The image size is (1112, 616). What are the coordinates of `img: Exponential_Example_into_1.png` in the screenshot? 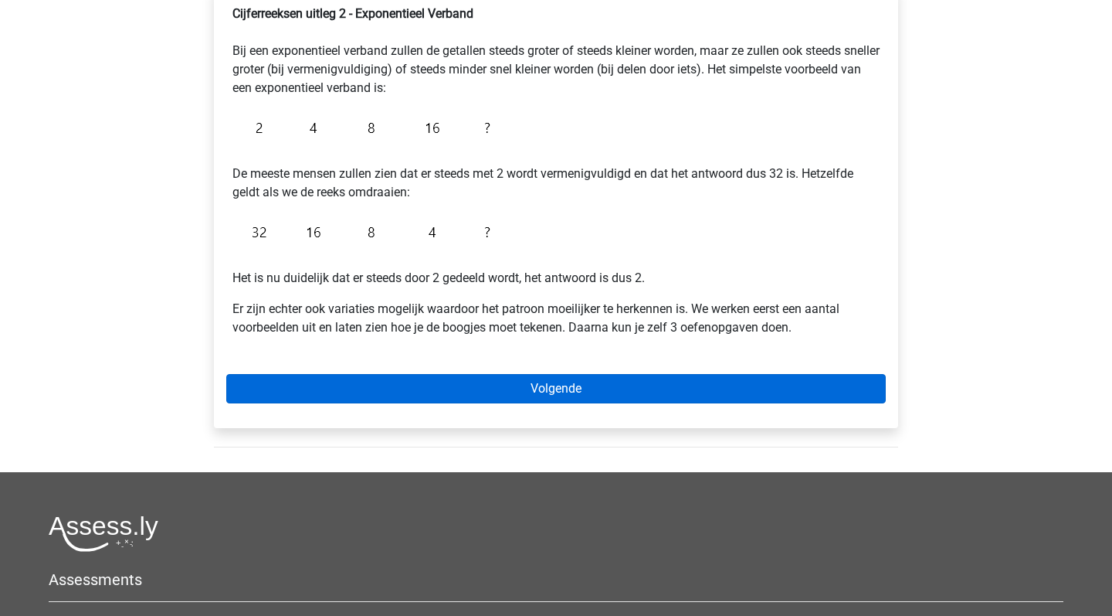 It's located at (365, 127).